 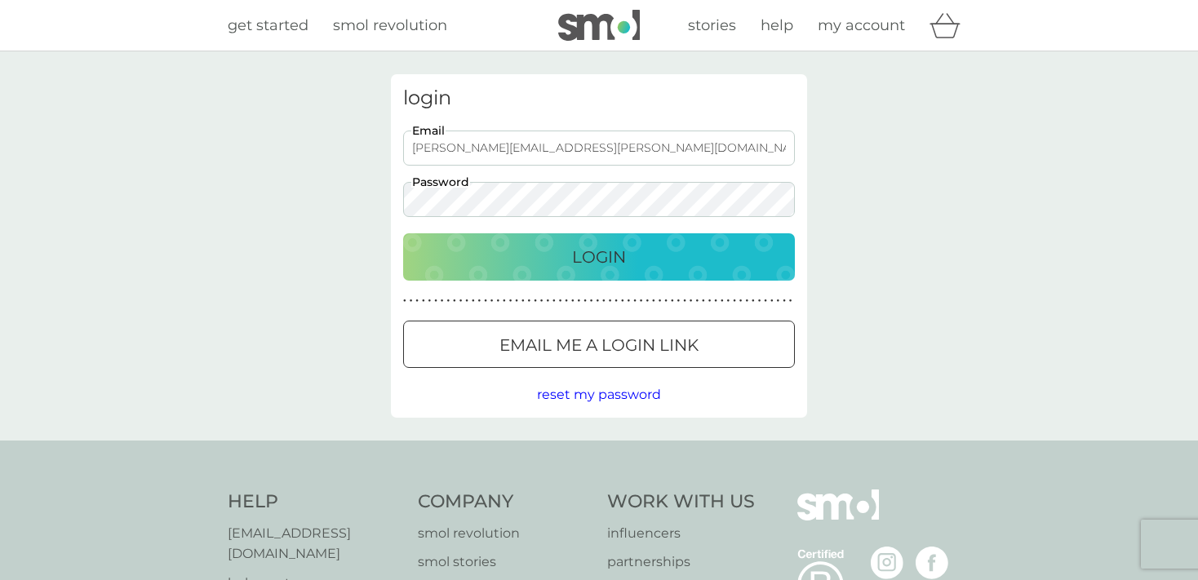 What do you see at coordinates (599, 345) in the screenshot?
I see `p: Email me a login link` at bounding box center [599, 345].